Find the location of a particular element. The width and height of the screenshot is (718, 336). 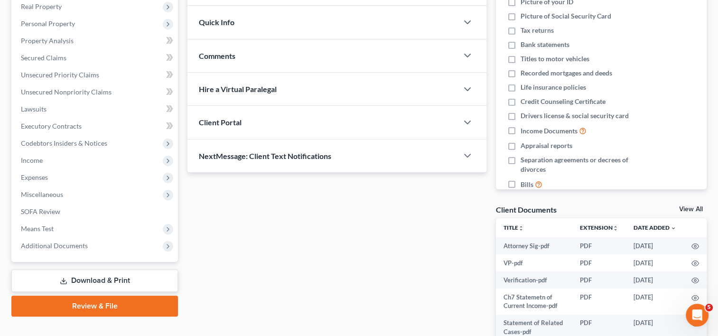

span: Lawsuits is located at coordinates (34, 109).